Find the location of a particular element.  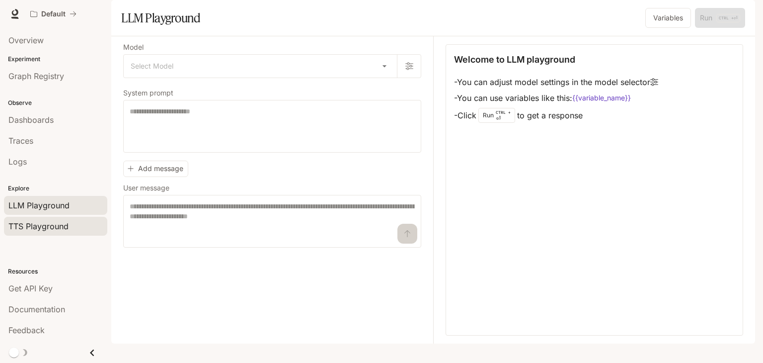

p: User message is located at coordinates (146, 188).